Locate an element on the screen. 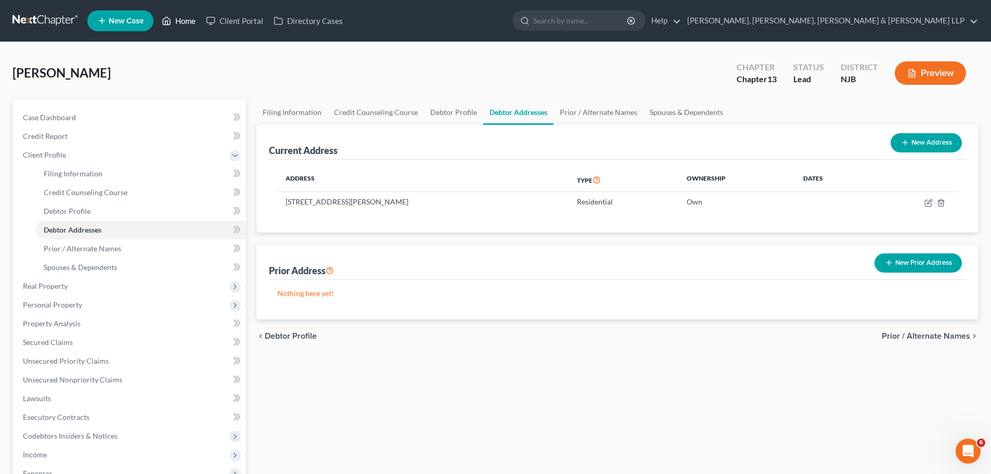  span: Debtor Addresses is located at coordinates (72, 230).